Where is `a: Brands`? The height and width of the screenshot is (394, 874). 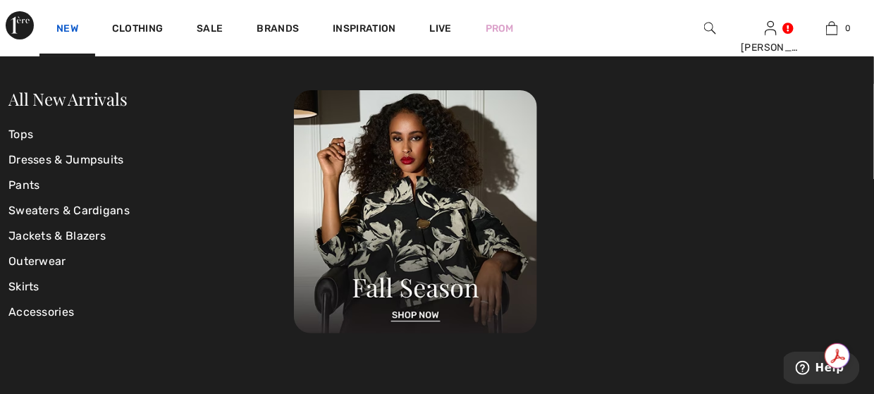 a: Brands is located at coordinates (278, 30).